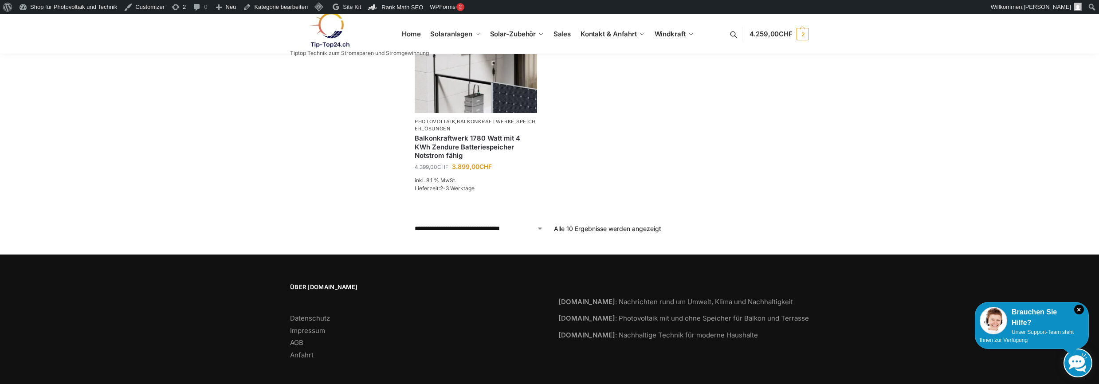 The image size is (1099, 384). I want to click on a: Windkraft, so click(674, 34).